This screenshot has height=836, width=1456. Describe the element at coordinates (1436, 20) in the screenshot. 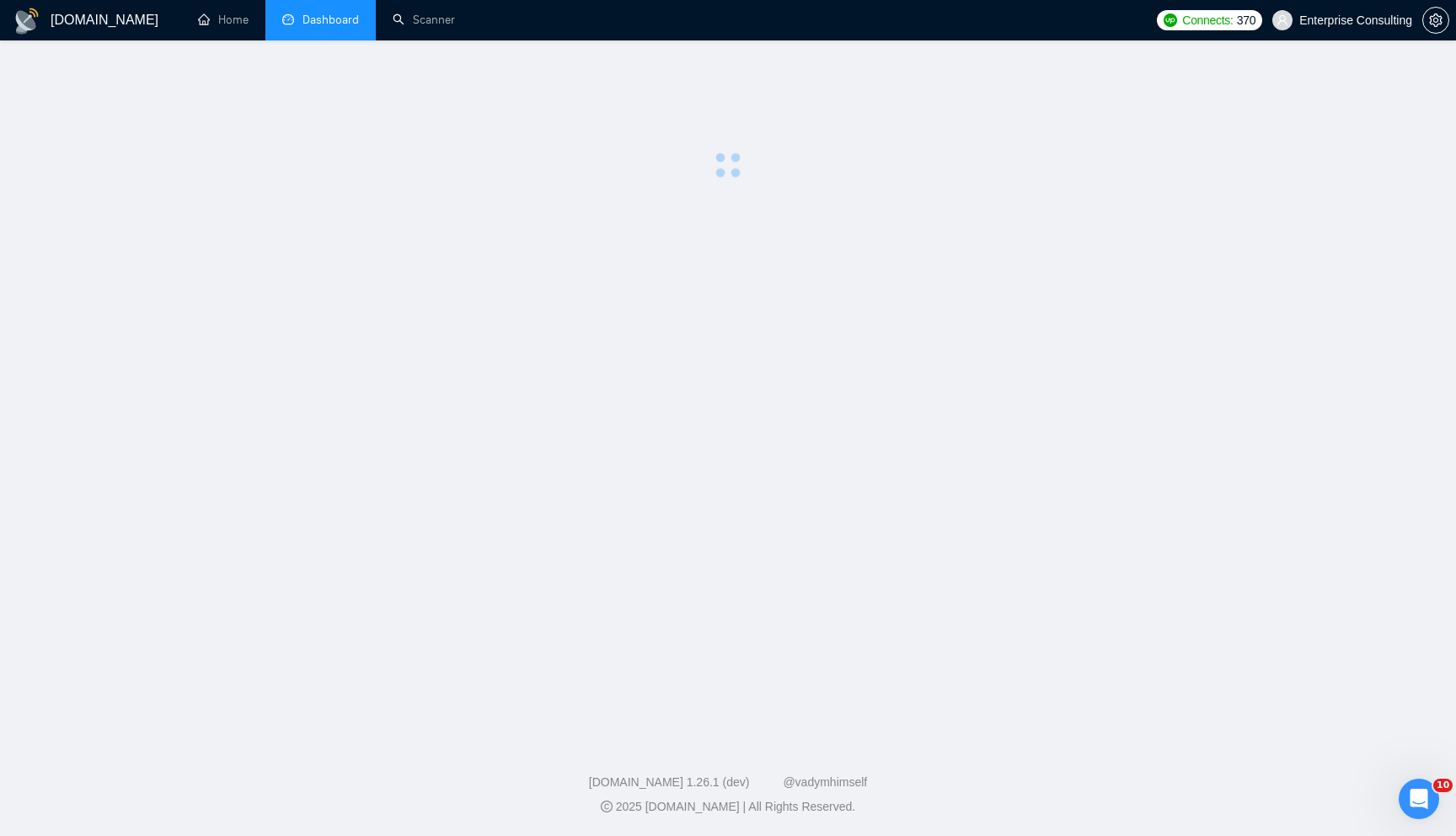

I see `button: setting` at that location.